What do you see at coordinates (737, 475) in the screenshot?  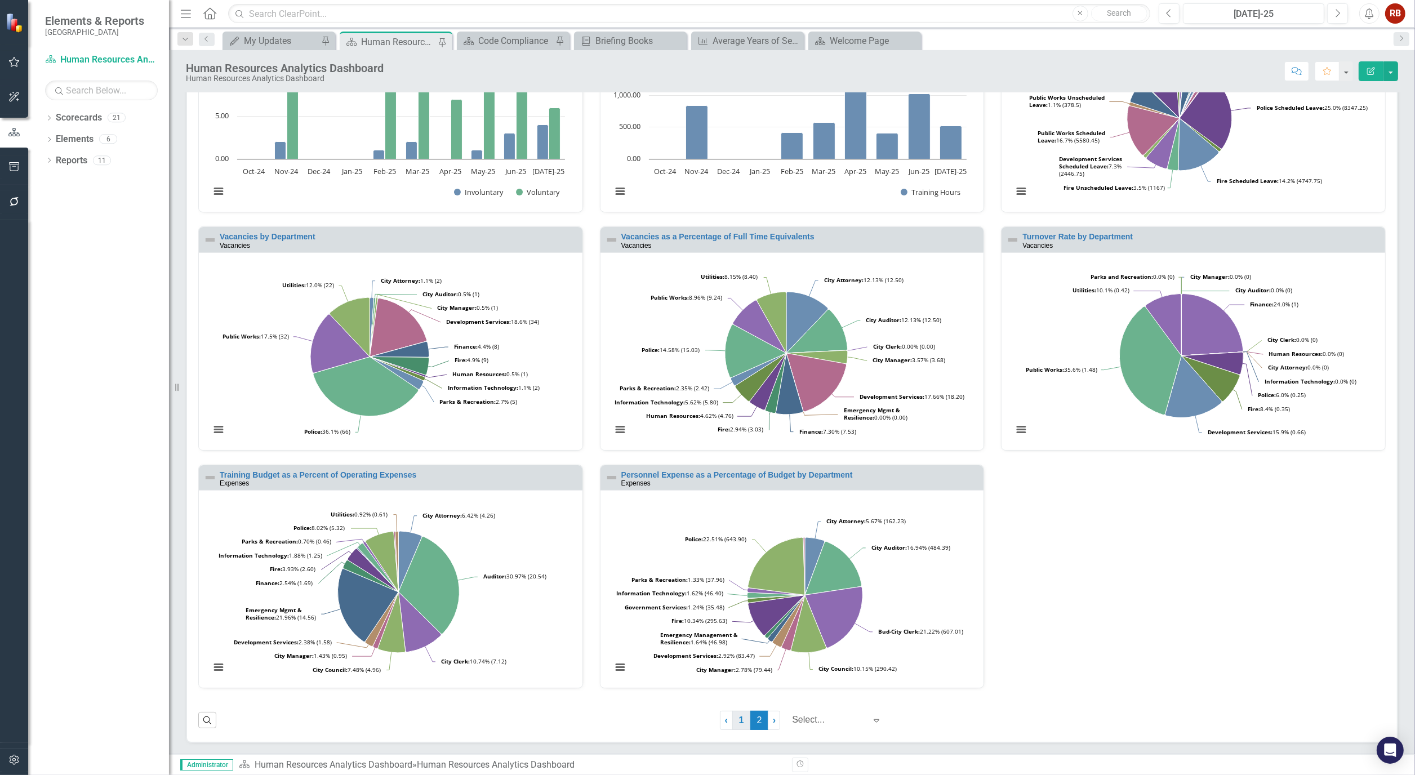 I see `a: Personnel Expense as a Percentage of Budget by Department` at bounding box center [737, 475].